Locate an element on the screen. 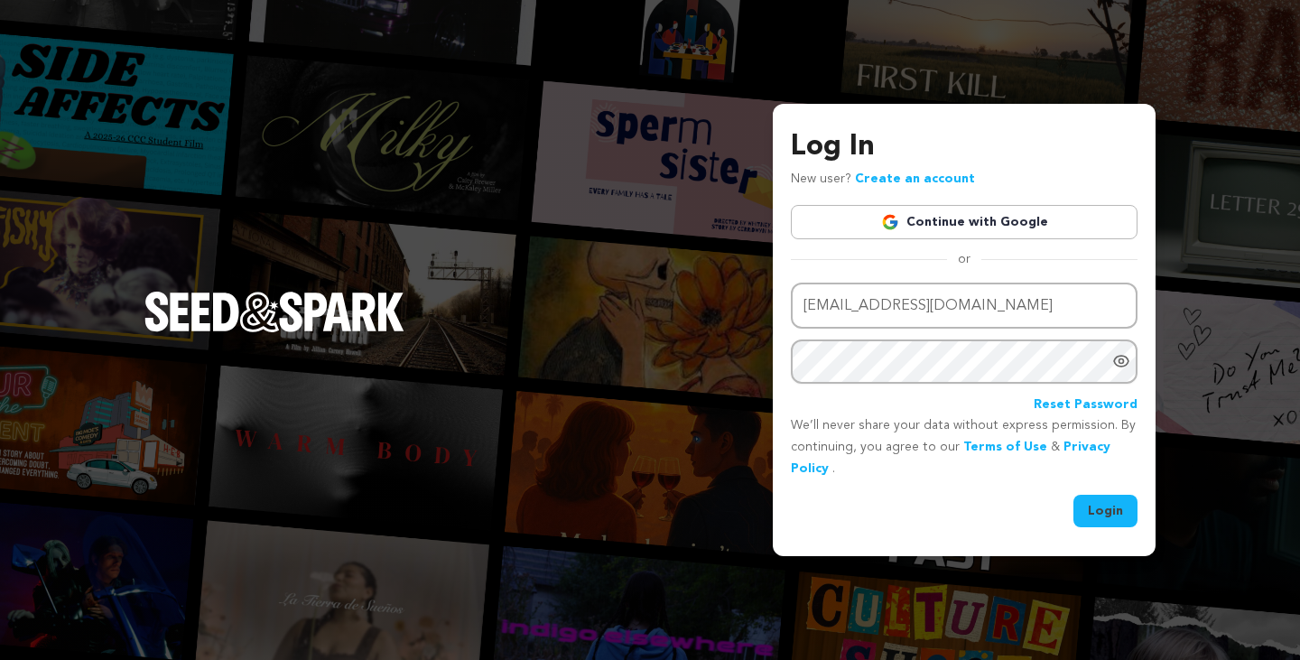 The width and height of the screenshot is (1300, 660). button: Login is located at coordinates (1105, 511).